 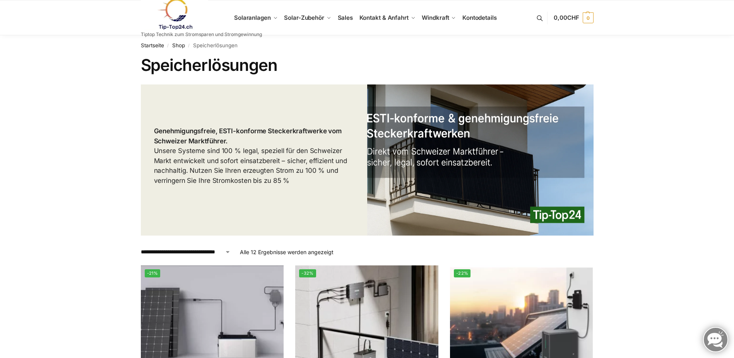 What do you see at coordinates (367, 45) in the screenshot?
I see `nav: Breadcrumb` at bounding box center [367, 45].